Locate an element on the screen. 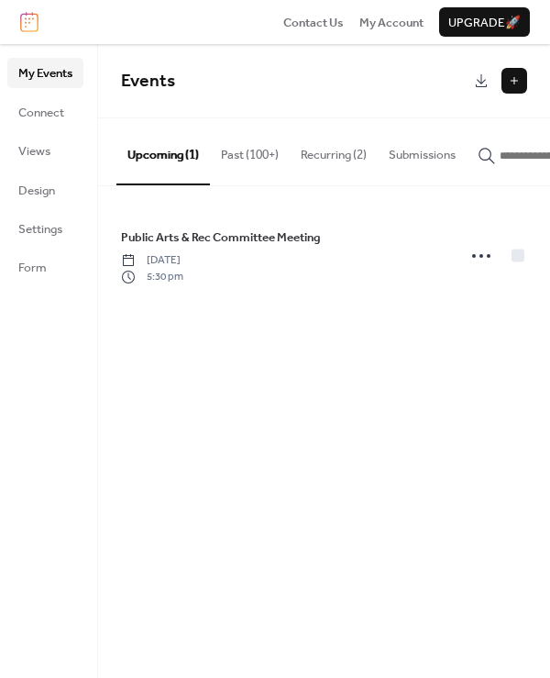 The image size is (550, 678). span: Design is located at coordinates (37, 191).